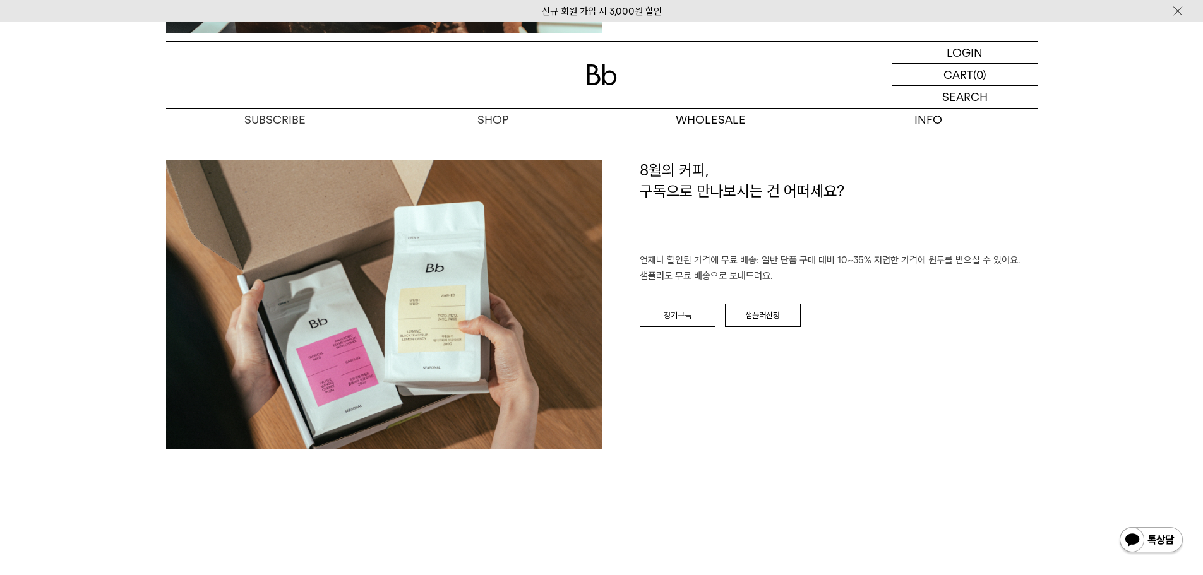  Describe the element at coordinates (493, 119) in the screenshot. I see `a: SHOP` at that location.